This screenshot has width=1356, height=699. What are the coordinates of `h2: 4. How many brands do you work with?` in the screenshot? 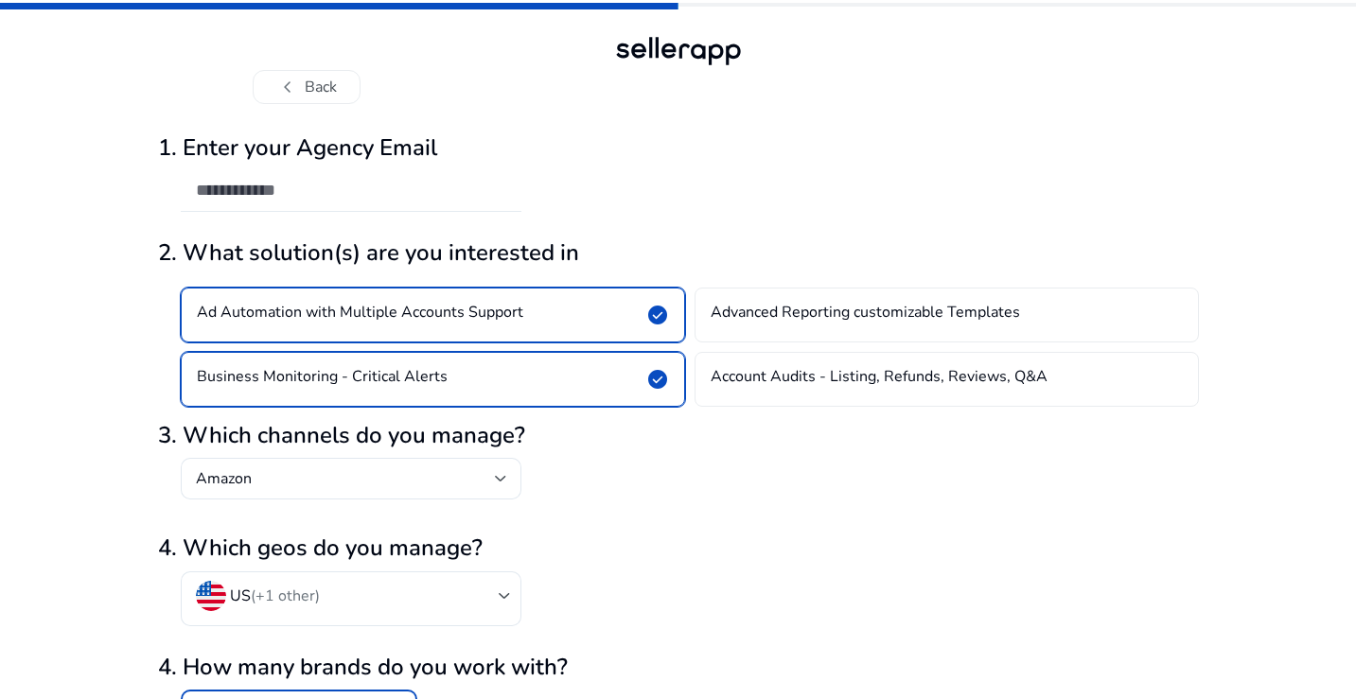 It's located at (678, 667).